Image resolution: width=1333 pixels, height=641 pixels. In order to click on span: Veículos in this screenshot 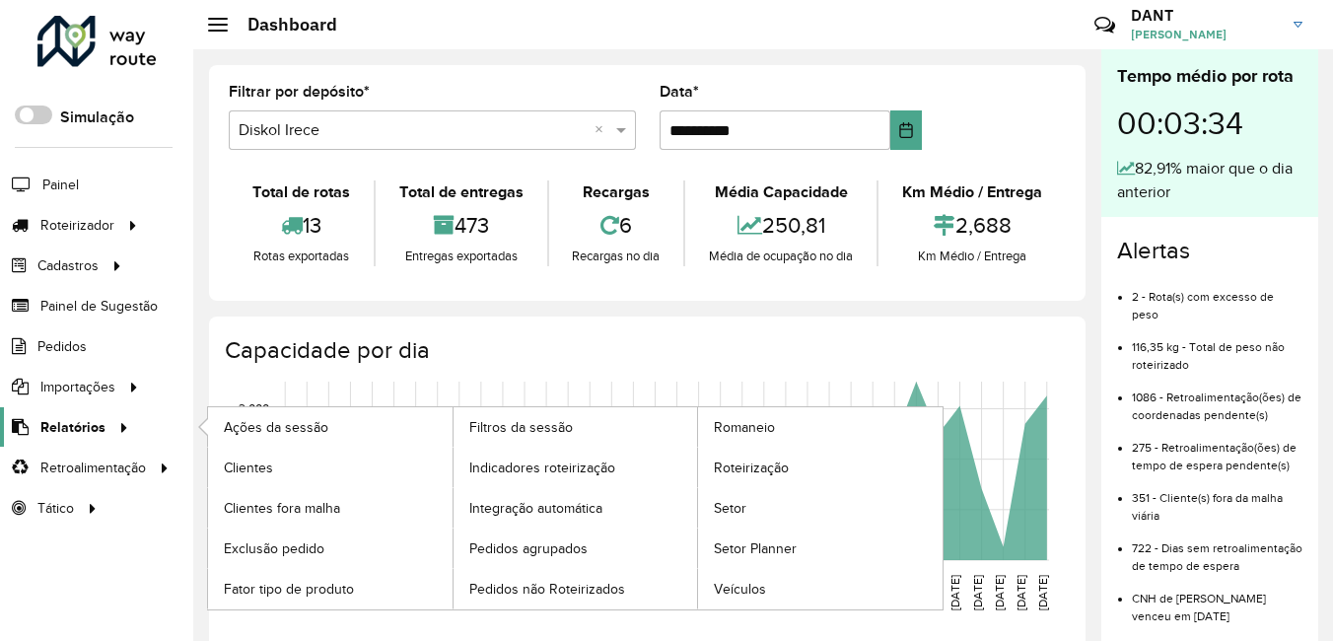, I will do `click(740, 589)`.